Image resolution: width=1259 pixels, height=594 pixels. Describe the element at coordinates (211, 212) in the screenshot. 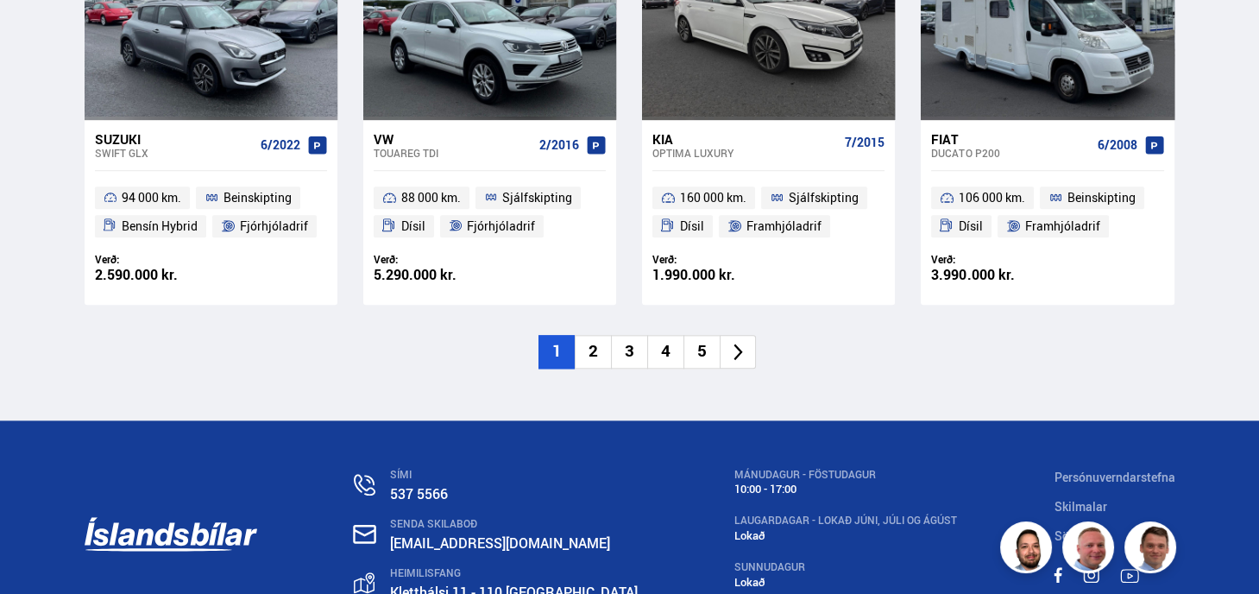

I see `a: Suzuki Swift GLX 6/2022 94 000 km. Beinskipting Bensín Hybrid Fjórhjóladrif Verð: 2.590.000 kr.` at that location.